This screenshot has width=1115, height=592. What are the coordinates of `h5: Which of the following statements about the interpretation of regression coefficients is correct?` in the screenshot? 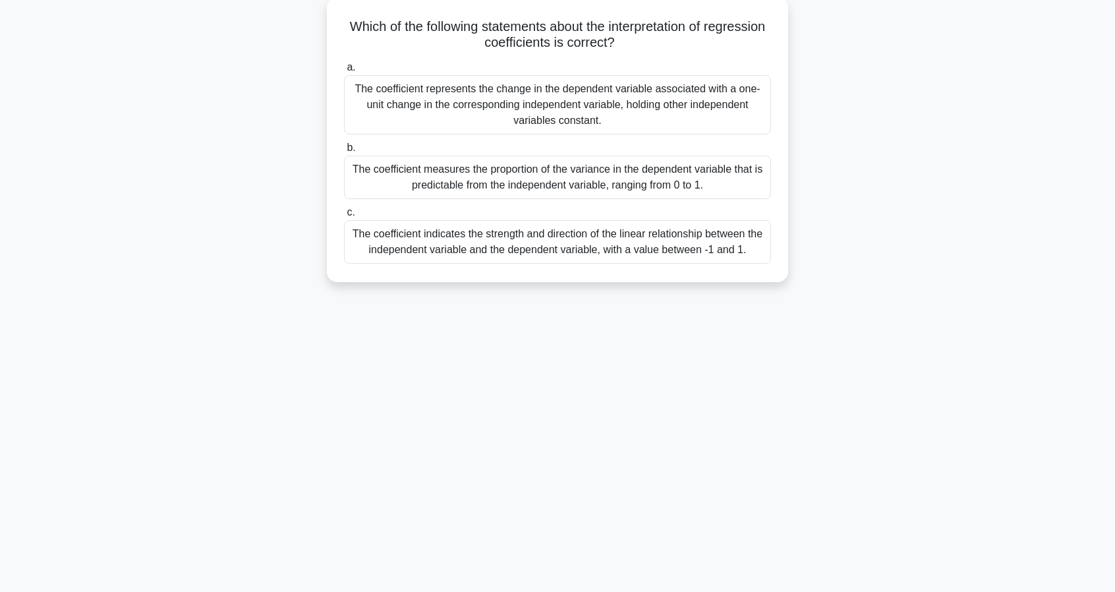 It's located at (557, 35).